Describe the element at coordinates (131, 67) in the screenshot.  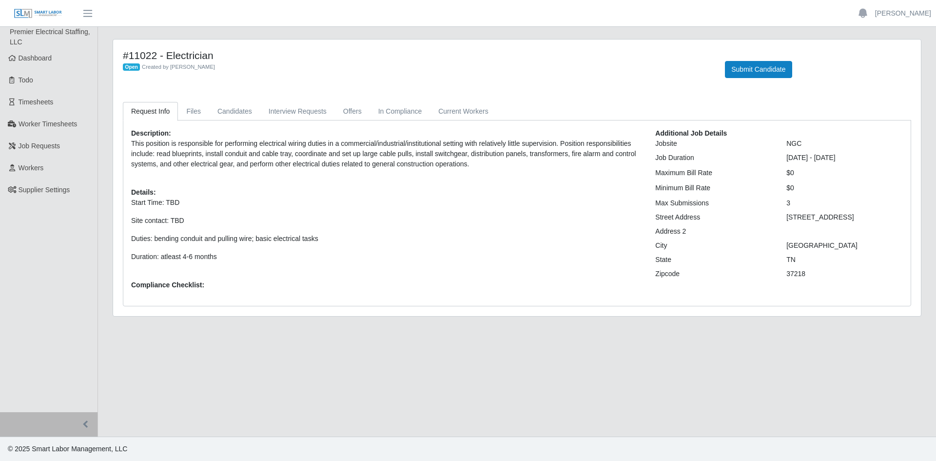
I see `span: Open` at that location.